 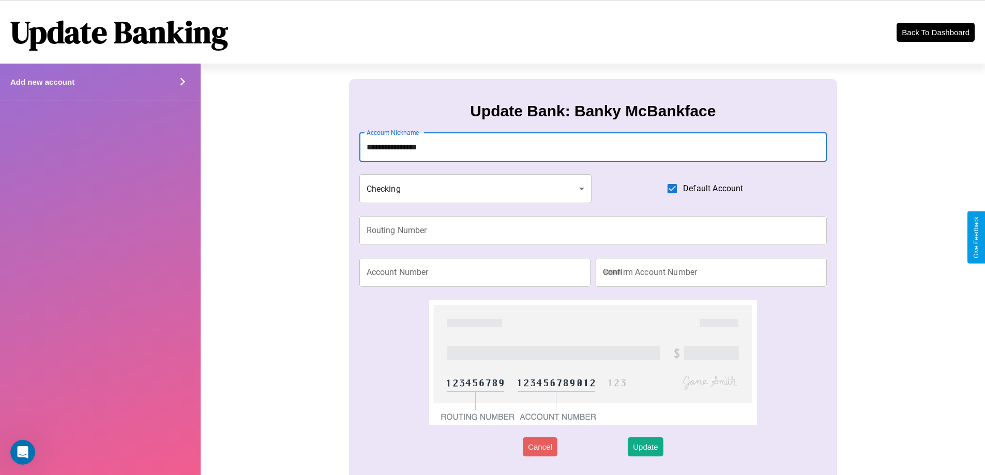 What do you see at coordinates (935, 32) in the screenshot?
I see `button: Back To Dashboard` at bounding box center [935, 32].